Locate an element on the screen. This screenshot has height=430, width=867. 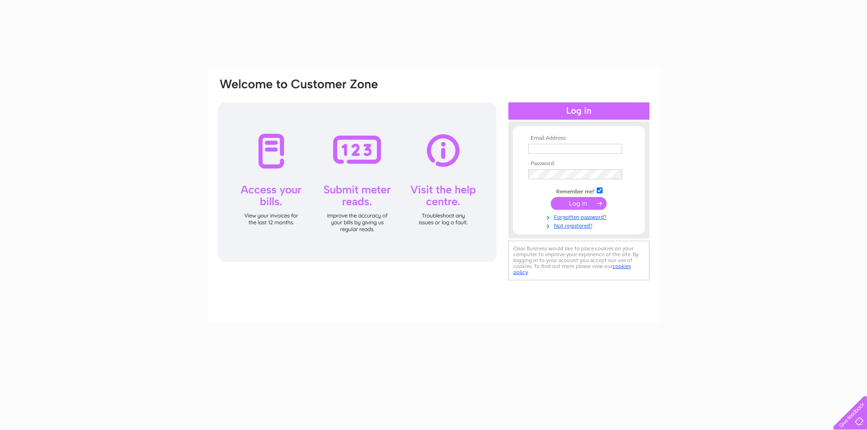
a: Forgotten password? is located at coordinates (580, 216).